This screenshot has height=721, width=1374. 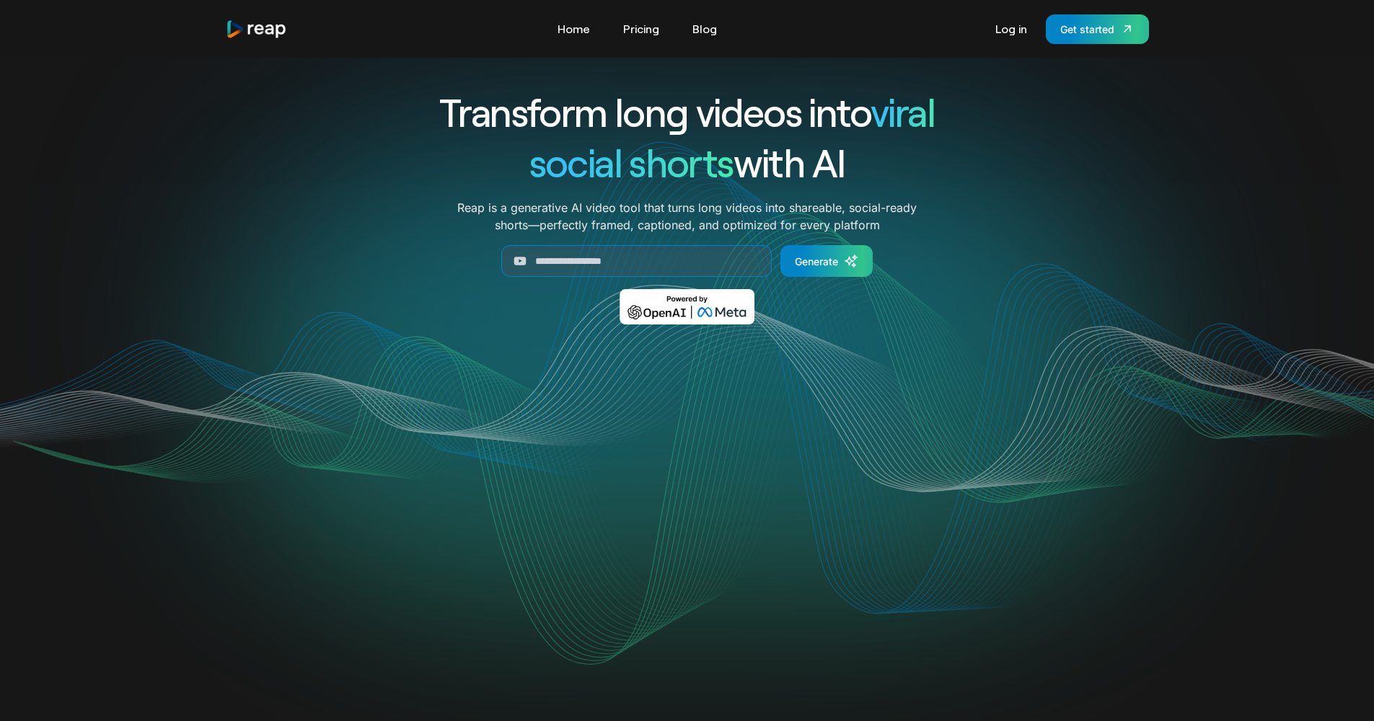 I want to click on video: Your browser does not support the video tag., so click(x=687, y=491).